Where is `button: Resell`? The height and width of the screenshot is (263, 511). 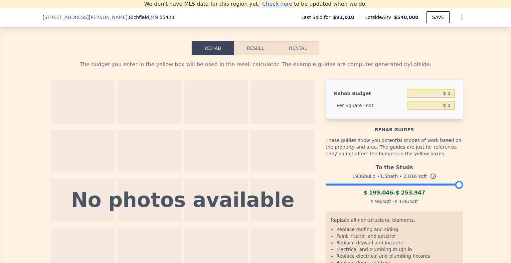
button: Resell is located at coordinates (255, 48).